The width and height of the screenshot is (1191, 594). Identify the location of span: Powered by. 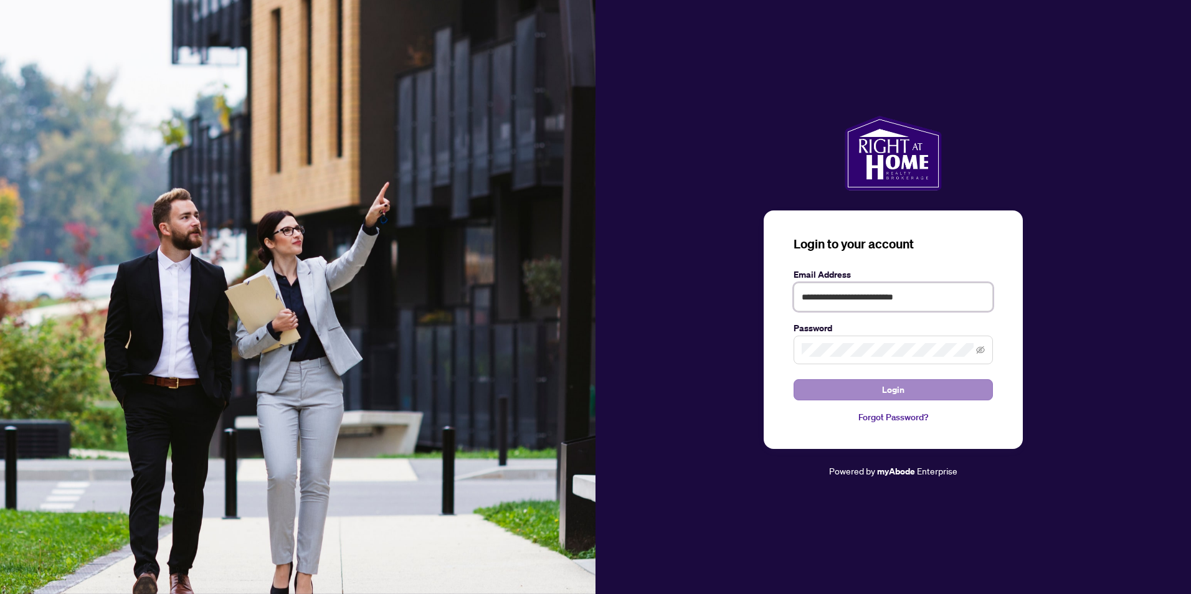
(852, 471).